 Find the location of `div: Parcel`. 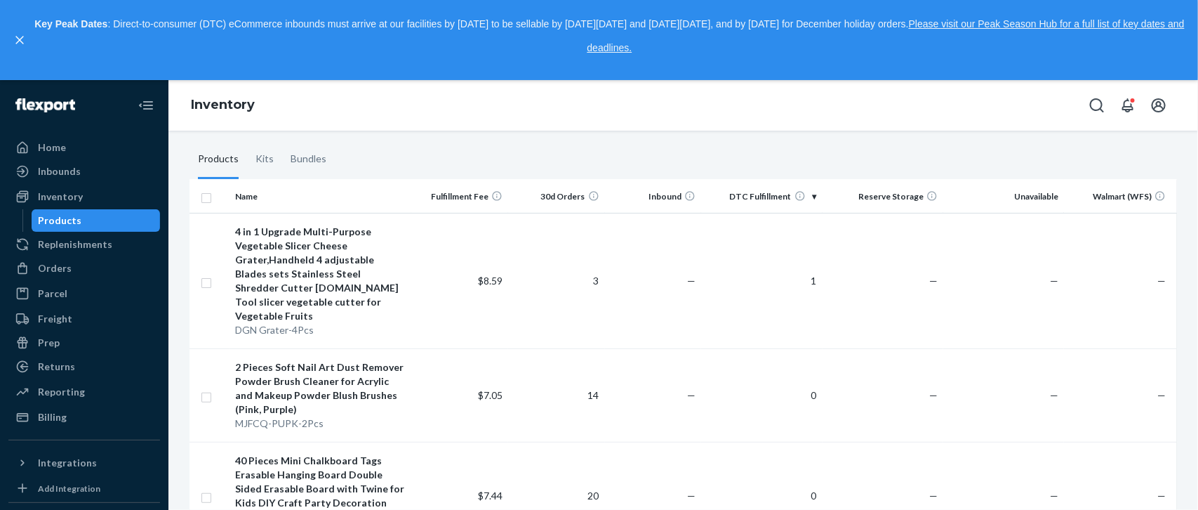

div: Parcel is located at coordinates (53, 293).